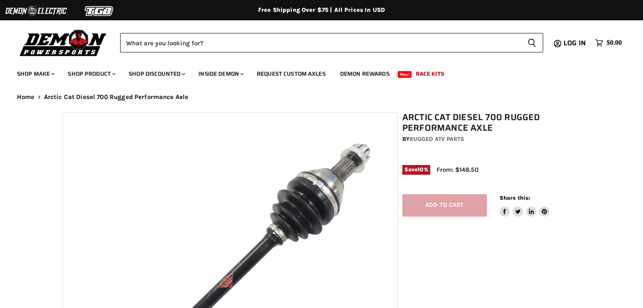 The width and height of the screenshot is (643, 308). Describe the element at coordinates (156, 74) in the screenshot. I see `a: Shop Discounted` at that location.